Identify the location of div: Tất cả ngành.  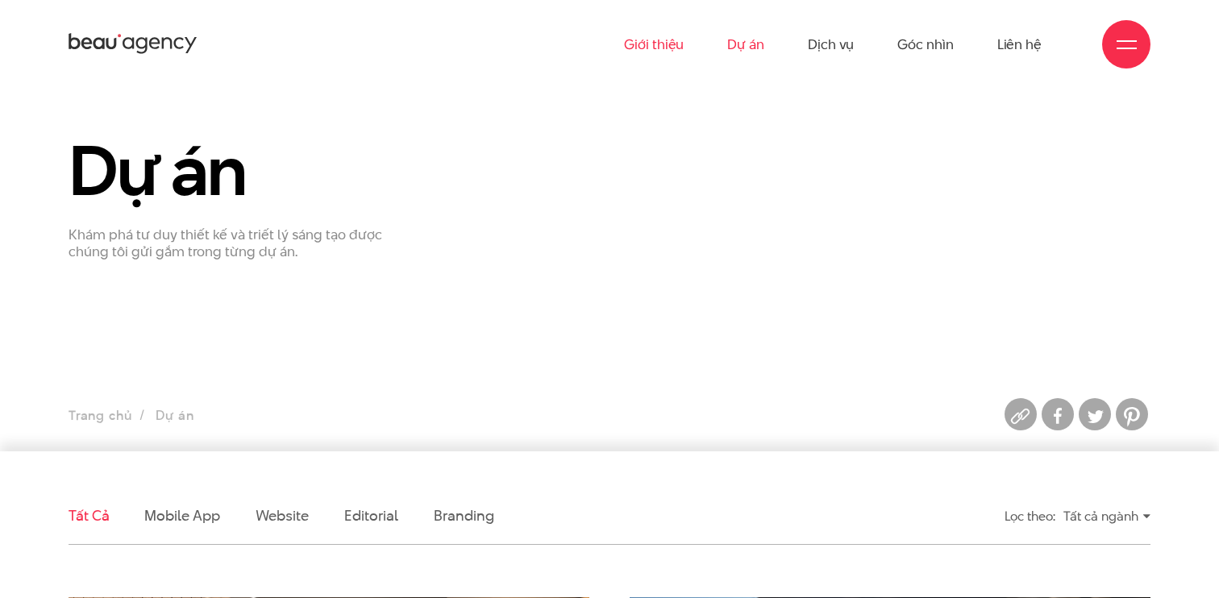
(1107, 516).